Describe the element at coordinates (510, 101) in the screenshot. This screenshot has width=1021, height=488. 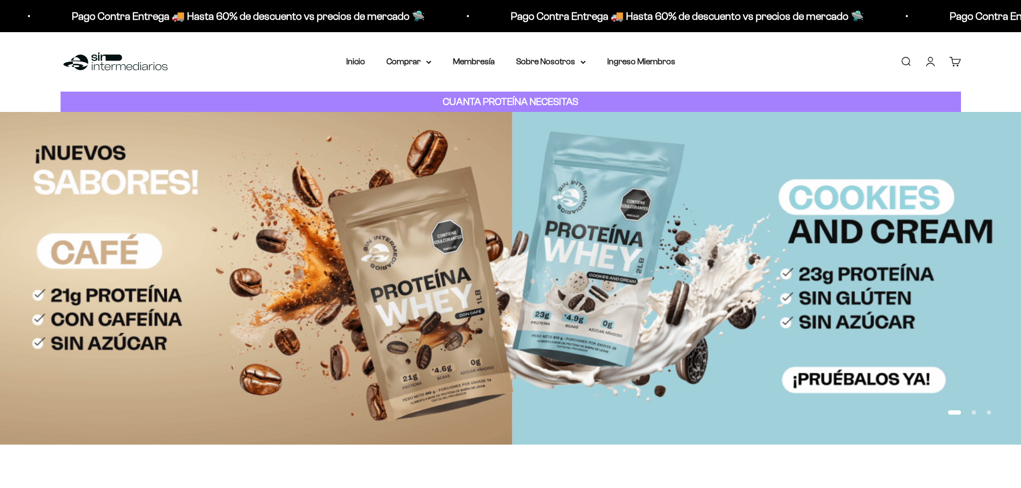
I see `strong: CUANTA PROTEÍNA NECESITAS` at that location.